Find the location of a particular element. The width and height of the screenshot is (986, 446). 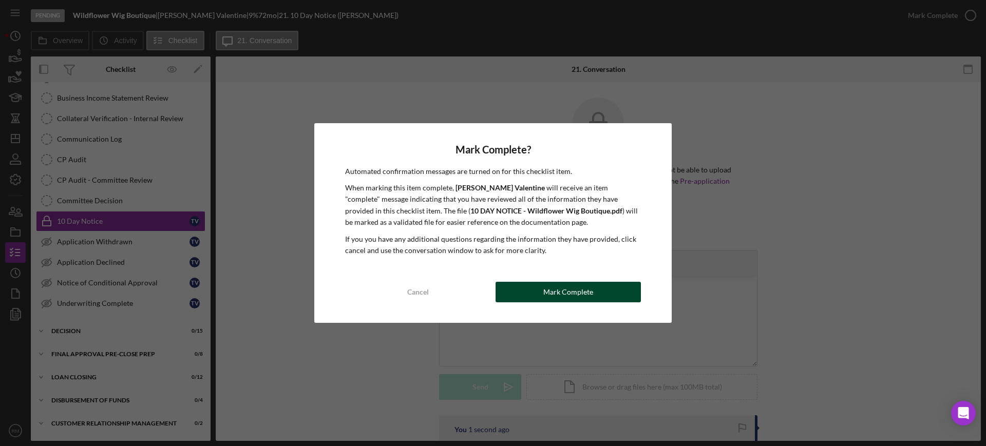

h4: Mark Complete? is located at coordinates (493, 149).